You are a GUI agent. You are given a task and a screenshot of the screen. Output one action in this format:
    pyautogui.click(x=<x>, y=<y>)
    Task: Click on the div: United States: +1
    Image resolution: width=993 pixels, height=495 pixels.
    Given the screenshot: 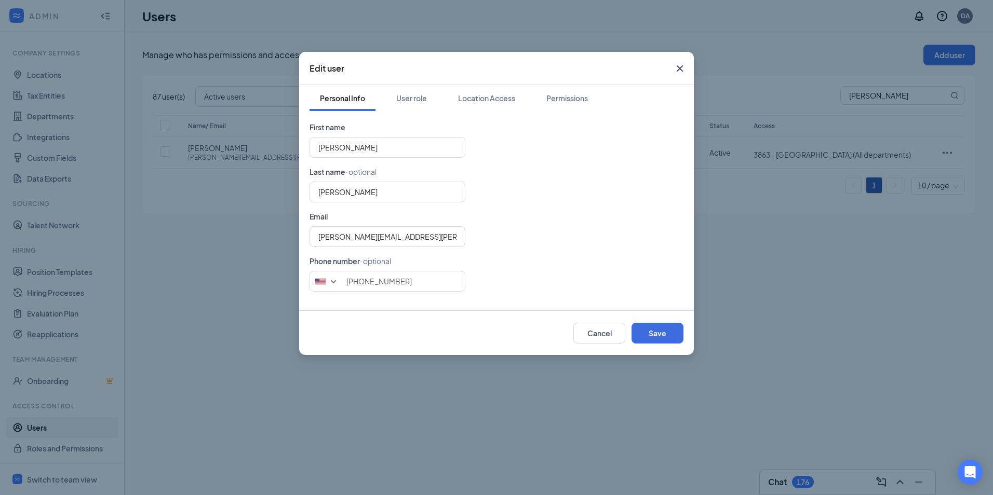 What is the action you would take?
    pyautogui.click(x=327, y=282)
    